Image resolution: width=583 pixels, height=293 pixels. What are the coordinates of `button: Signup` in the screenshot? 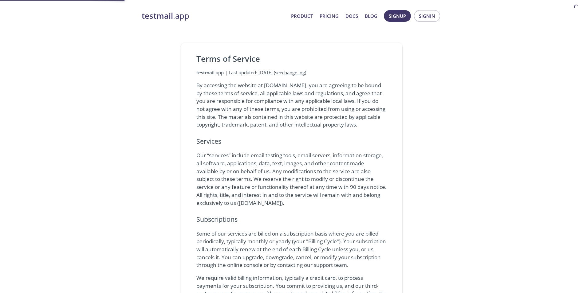 It's located at (397, 16).